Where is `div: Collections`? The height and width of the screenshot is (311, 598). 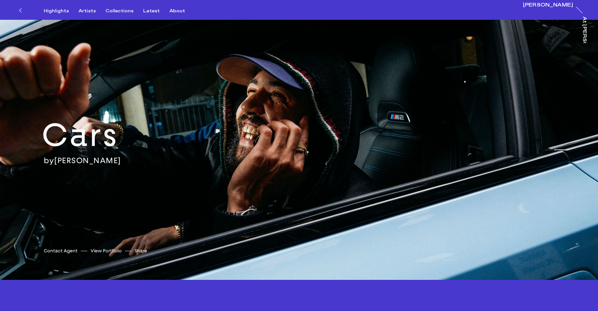 div: Collections is located at coordinates (119, 11).